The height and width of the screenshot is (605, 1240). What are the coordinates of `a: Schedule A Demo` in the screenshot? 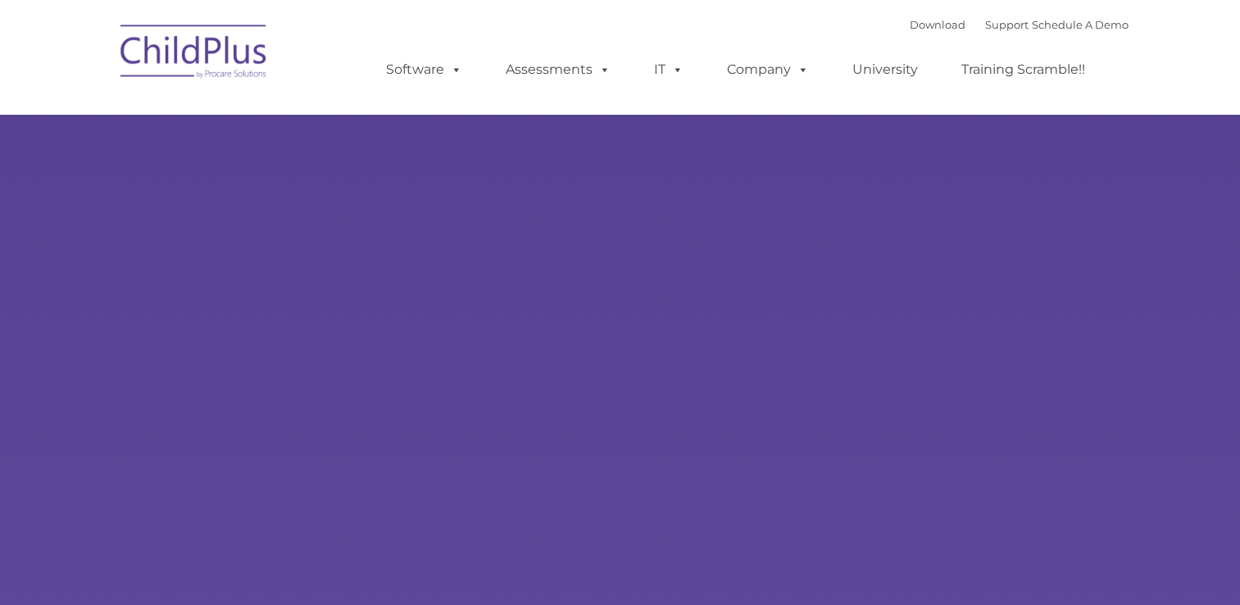 It's located at (1080, 25).